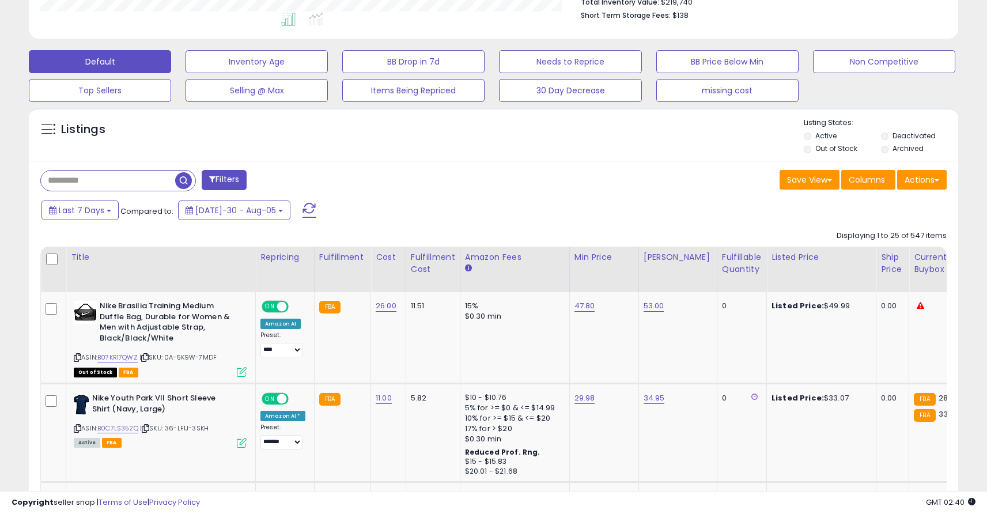 Image resolution: width=987 pixels, height=514 pixels. What do you see at coordinates (881, 123) in the screenshot?
I see `p: Listing States:` at bounding box center [881, 123].